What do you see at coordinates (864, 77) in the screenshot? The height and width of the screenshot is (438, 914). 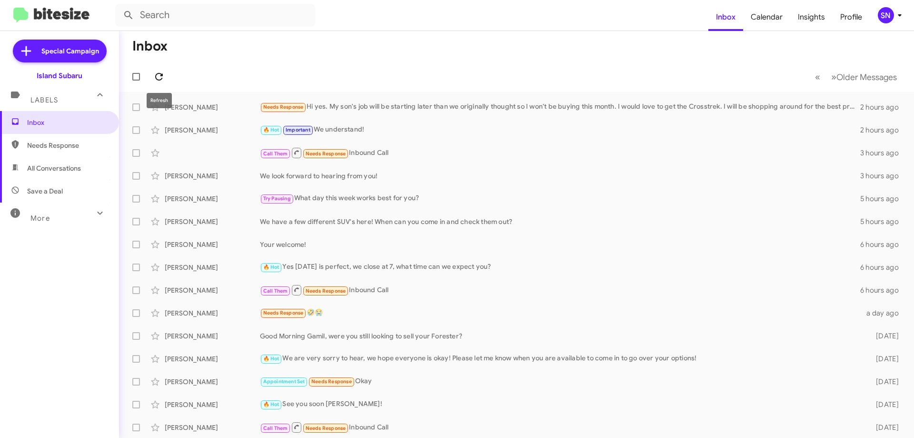 I see `button: Next` at bounding box center [864, 77].